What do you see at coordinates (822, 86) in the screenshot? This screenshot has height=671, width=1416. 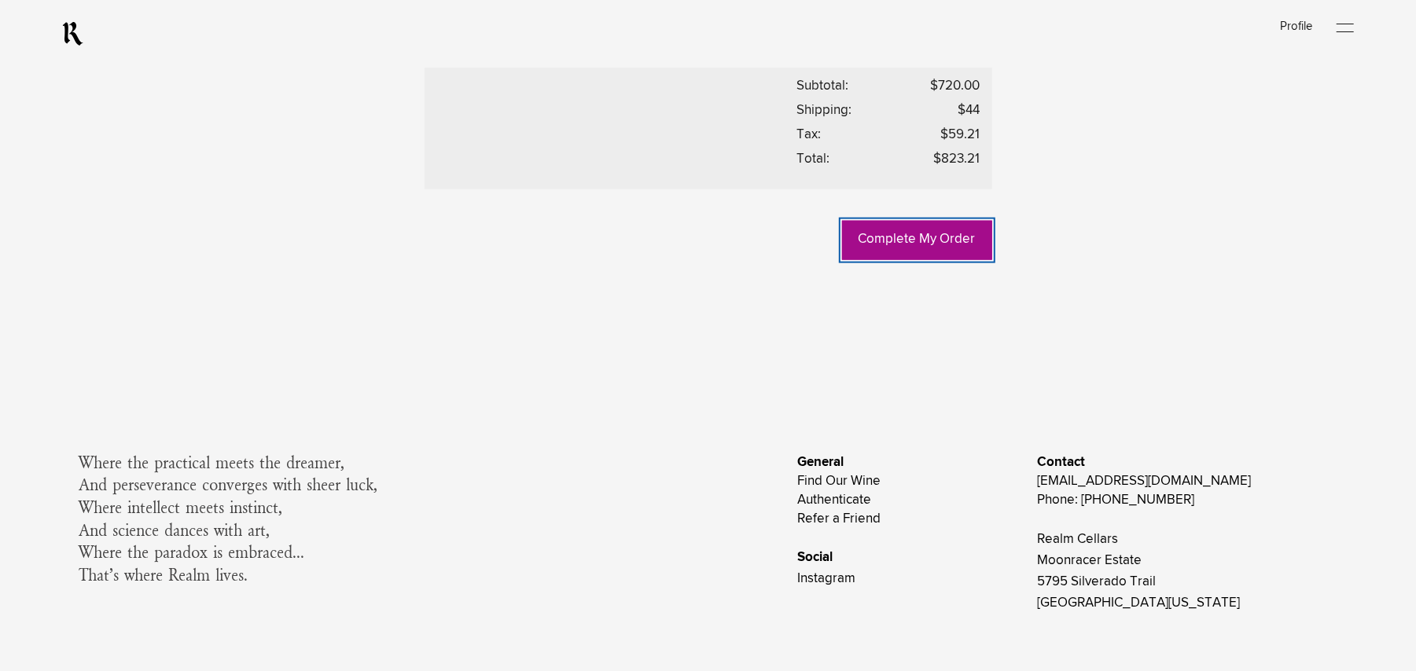 I see `div: Subtotal:` at bounding box center [822, 86].